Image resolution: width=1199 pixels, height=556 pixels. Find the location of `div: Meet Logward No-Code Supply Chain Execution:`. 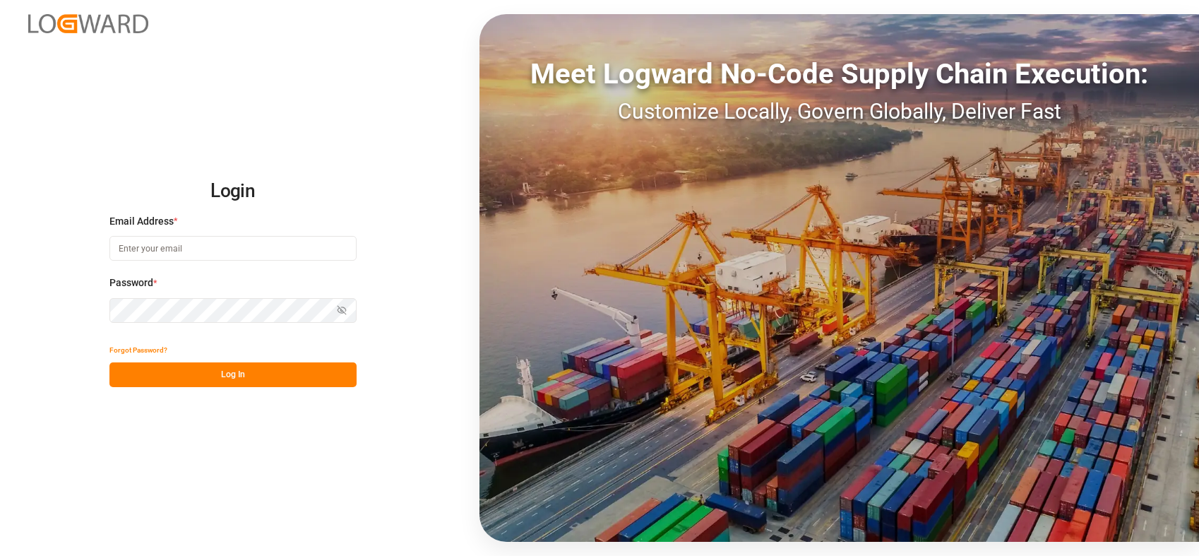

div: Meet Logward No-Code Supply Chain Execution: is located at coordinates (839, 74).